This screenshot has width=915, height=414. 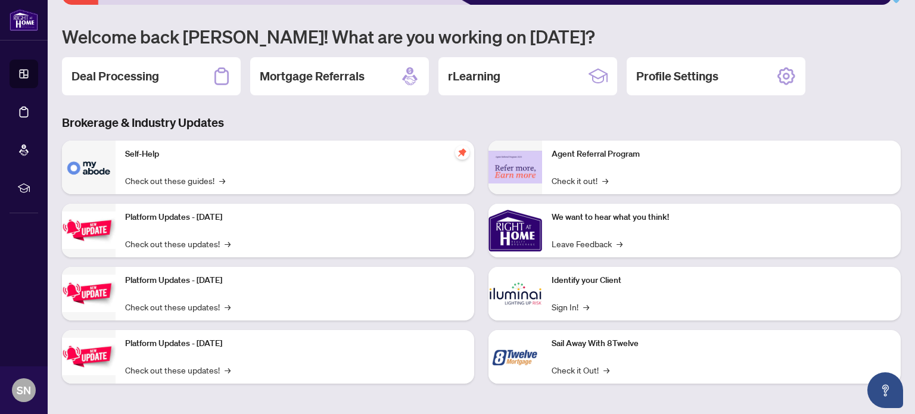 I want to click on a: Check out these guides!→, so click(x=175, y=180).